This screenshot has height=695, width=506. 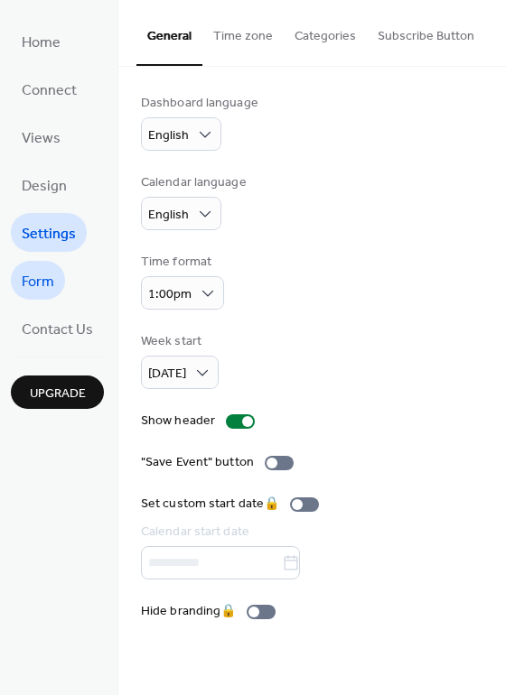 I want to click on span: Design, so click(x=44, y=186).